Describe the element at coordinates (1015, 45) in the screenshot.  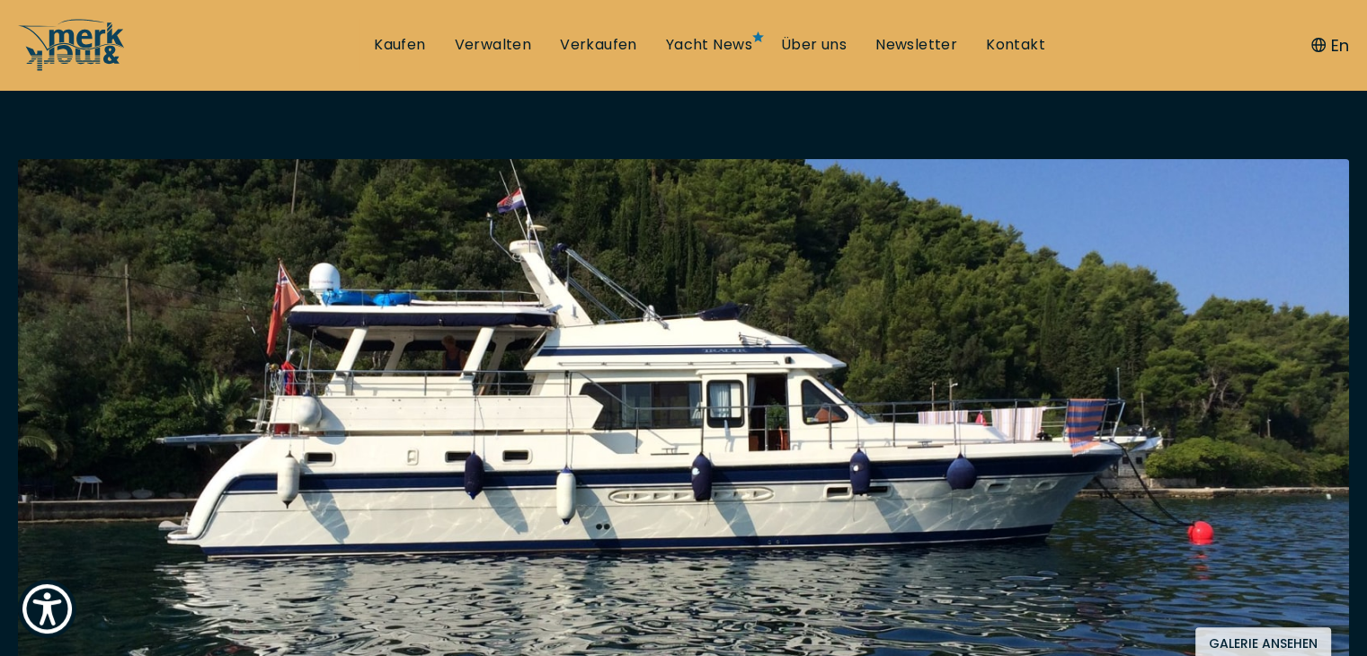
I see `a: Kontakt` at that location.